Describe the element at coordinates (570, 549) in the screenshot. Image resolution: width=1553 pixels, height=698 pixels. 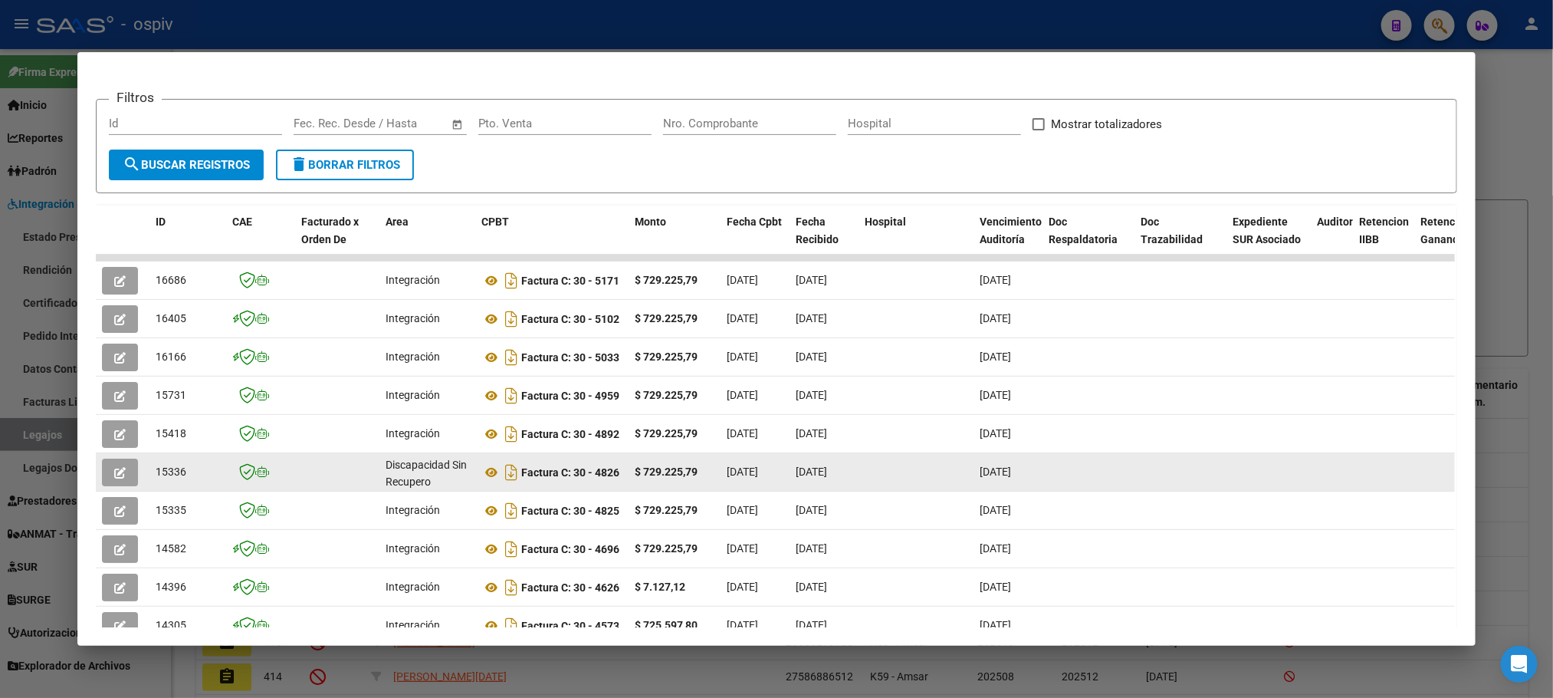
I see `strong: Factura C: 30 - 4696` at that location.